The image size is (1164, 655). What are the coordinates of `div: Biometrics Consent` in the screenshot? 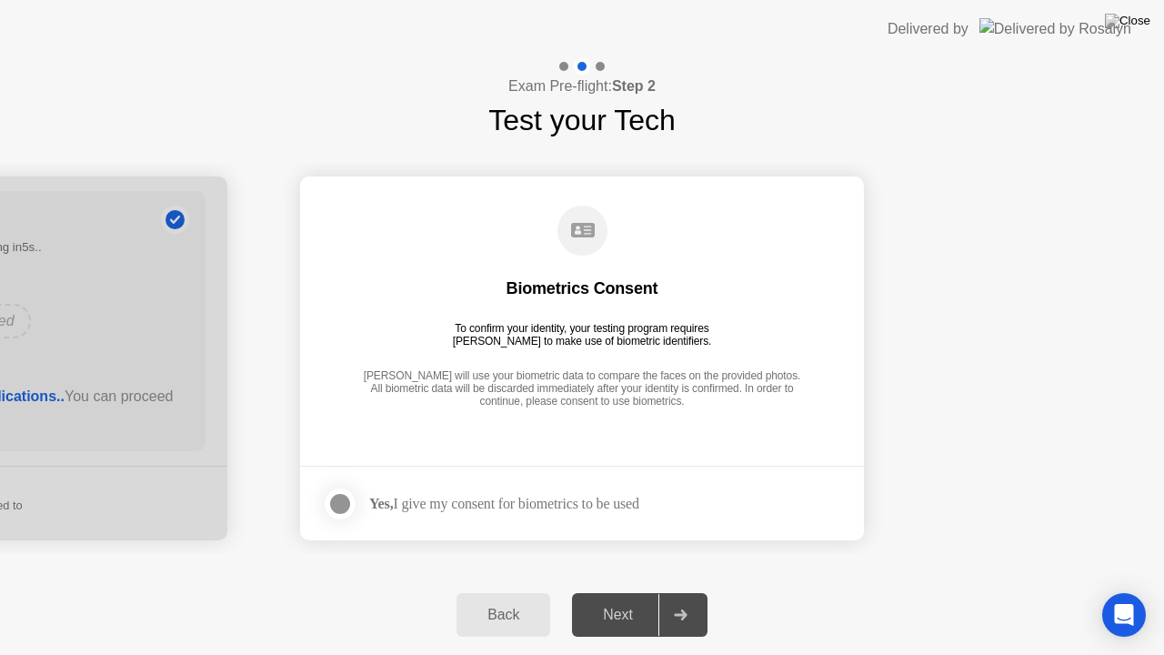 It's located at (582, 288).